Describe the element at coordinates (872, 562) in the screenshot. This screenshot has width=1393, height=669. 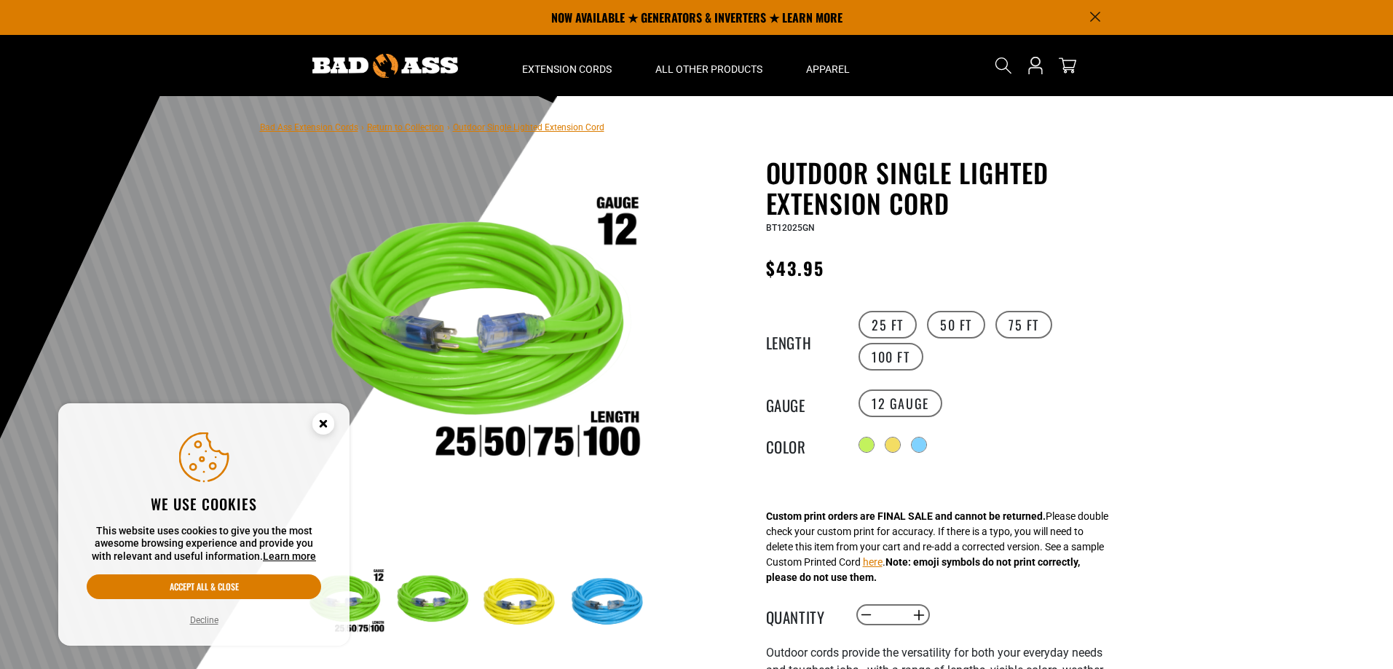
I see `button: here` at that location.